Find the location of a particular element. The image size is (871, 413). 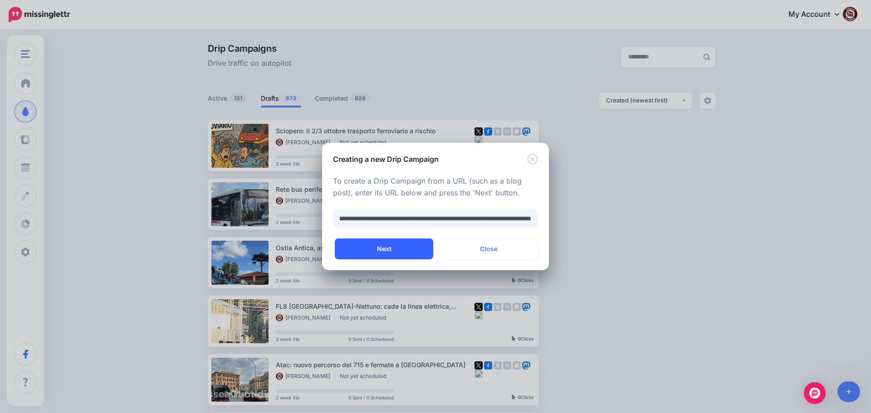

h5: Creating a new Drip Campaign is located at coordinates (386, 159).